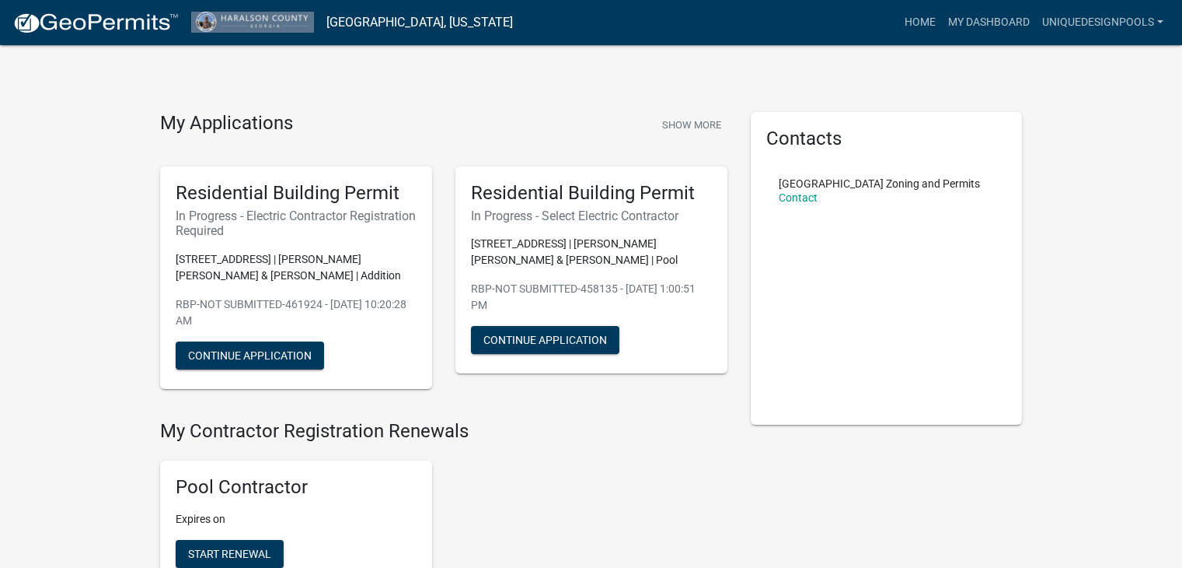 The height and width of the screenshot is (568, 1182). I want to click on h5: Contacts, so click(887, 138).